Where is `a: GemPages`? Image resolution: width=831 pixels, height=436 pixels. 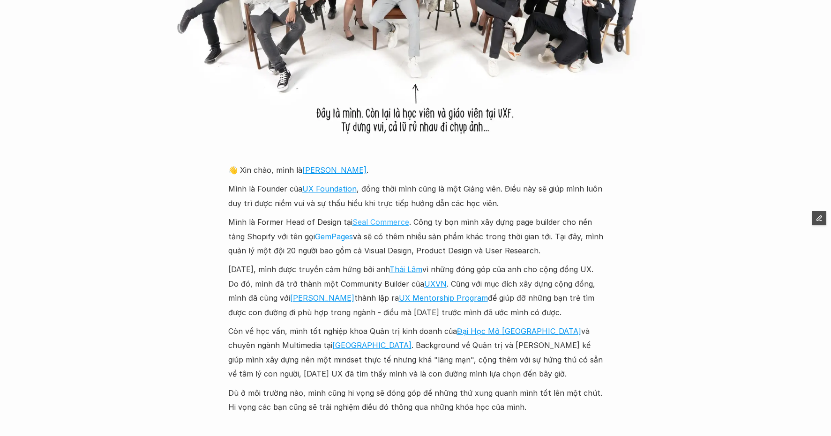 a: GemPages is located at coordinates (334, 237).